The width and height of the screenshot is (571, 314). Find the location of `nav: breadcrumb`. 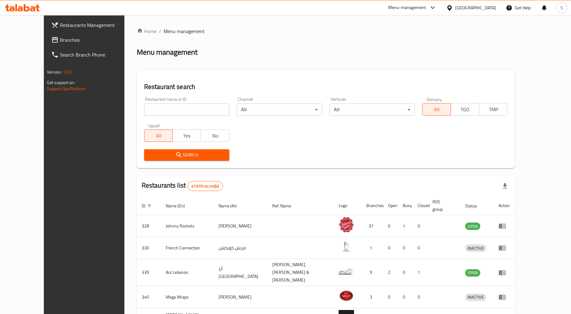

nav: breadcrumb is located at coordinates (326, 31).